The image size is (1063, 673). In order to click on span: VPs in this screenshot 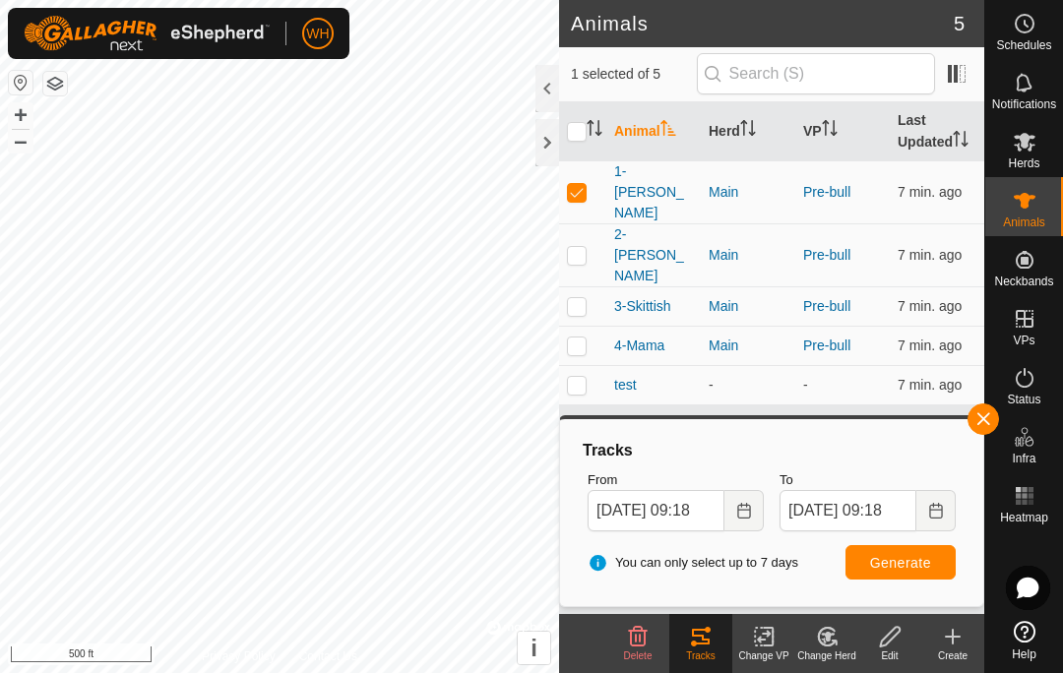, I will do `click(1023, 340)`.